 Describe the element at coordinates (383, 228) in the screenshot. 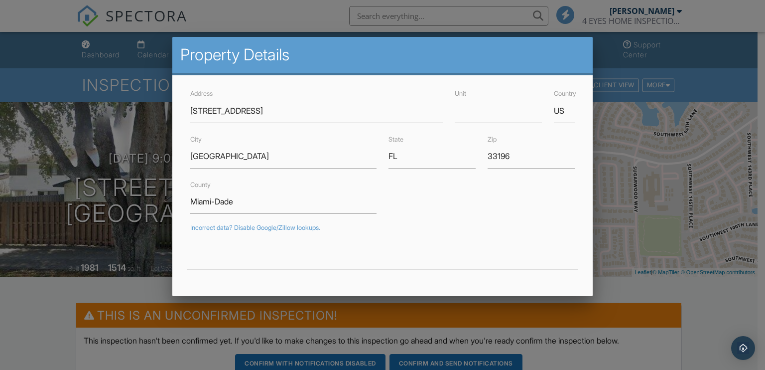

I see `div: Incorrect data? Disable Google/Zillow lookups.` at that location.